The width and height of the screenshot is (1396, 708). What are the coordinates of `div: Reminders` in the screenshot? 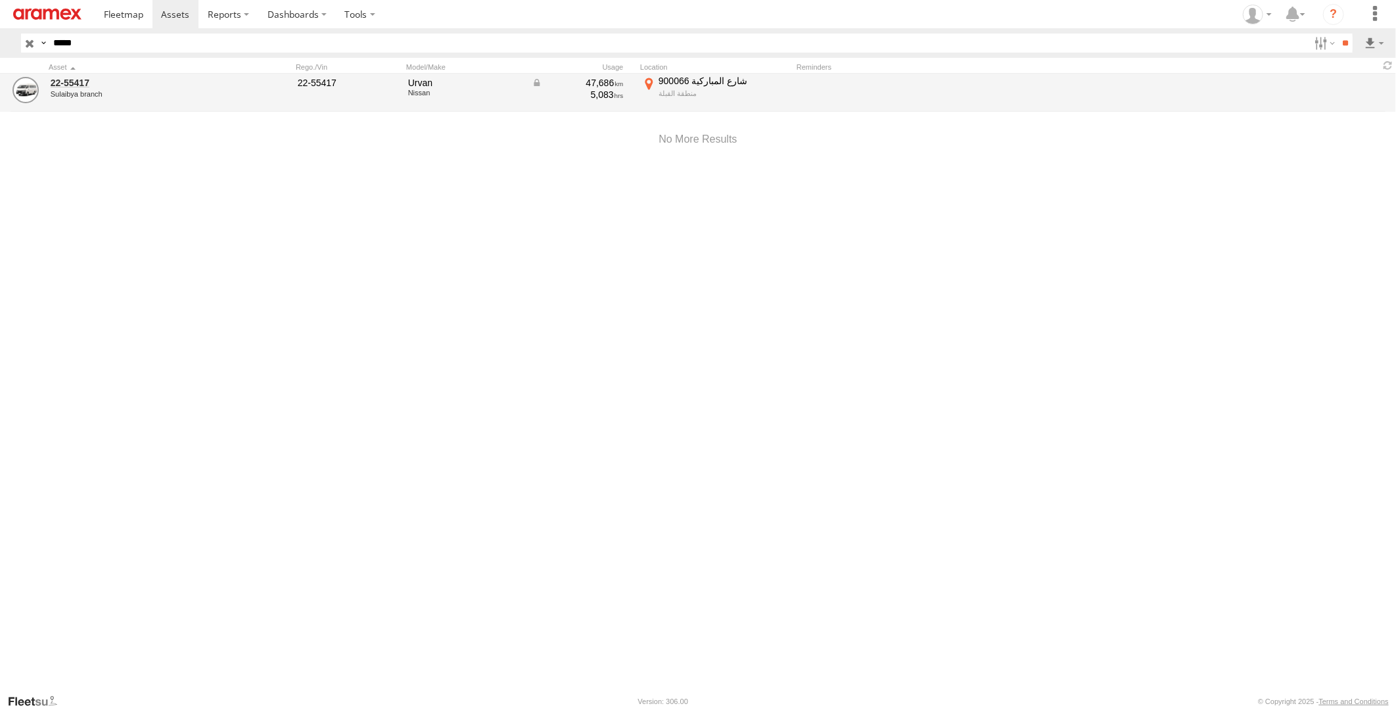 It's located at (902, 67).